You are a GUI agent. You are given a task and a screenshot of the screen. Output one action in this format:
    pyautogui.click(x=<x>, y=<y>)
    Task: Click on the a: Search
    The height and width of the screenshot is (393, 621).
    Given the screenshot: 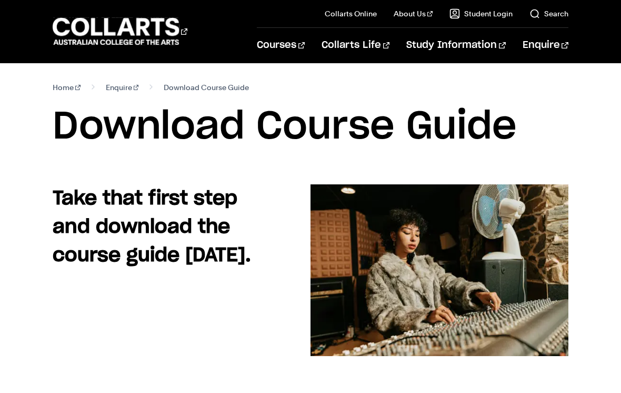 What is the action you would take?
    pyautogui.click(x=549, y=14)
    